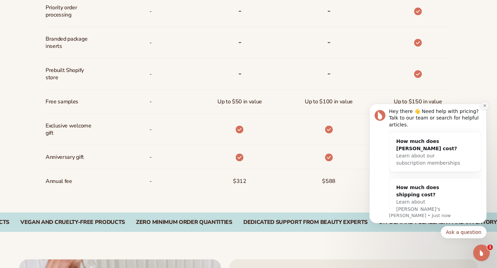 This screenshot has height=268, width=497. I want to click on div: 1 notification, so click(69, 114).